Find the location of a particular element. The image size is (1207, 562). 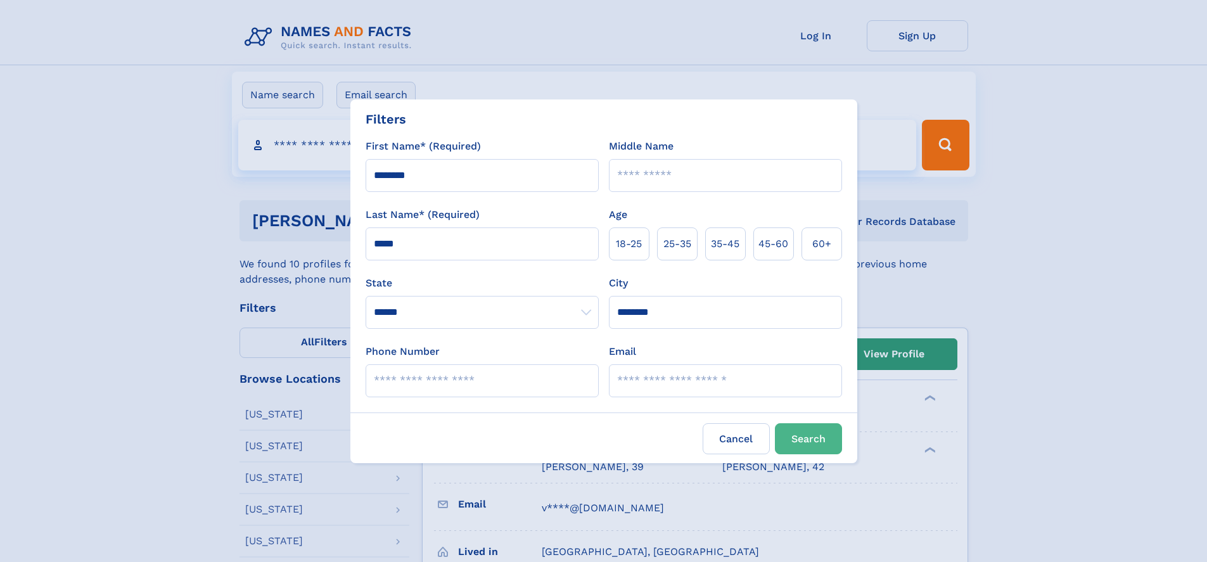

label: Middle Name is located at coordinates (641, 146).